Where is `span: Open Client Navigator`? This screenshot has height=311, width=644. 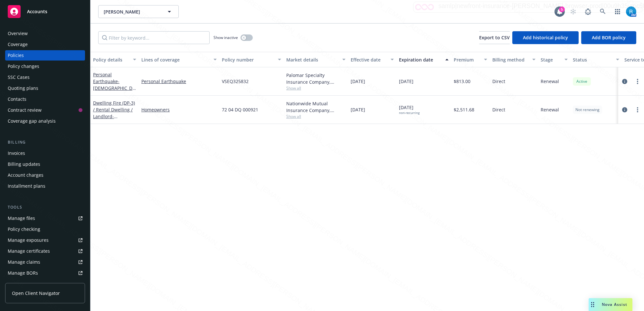
span: Open Client Navigator is located at coordinates (36, 293).